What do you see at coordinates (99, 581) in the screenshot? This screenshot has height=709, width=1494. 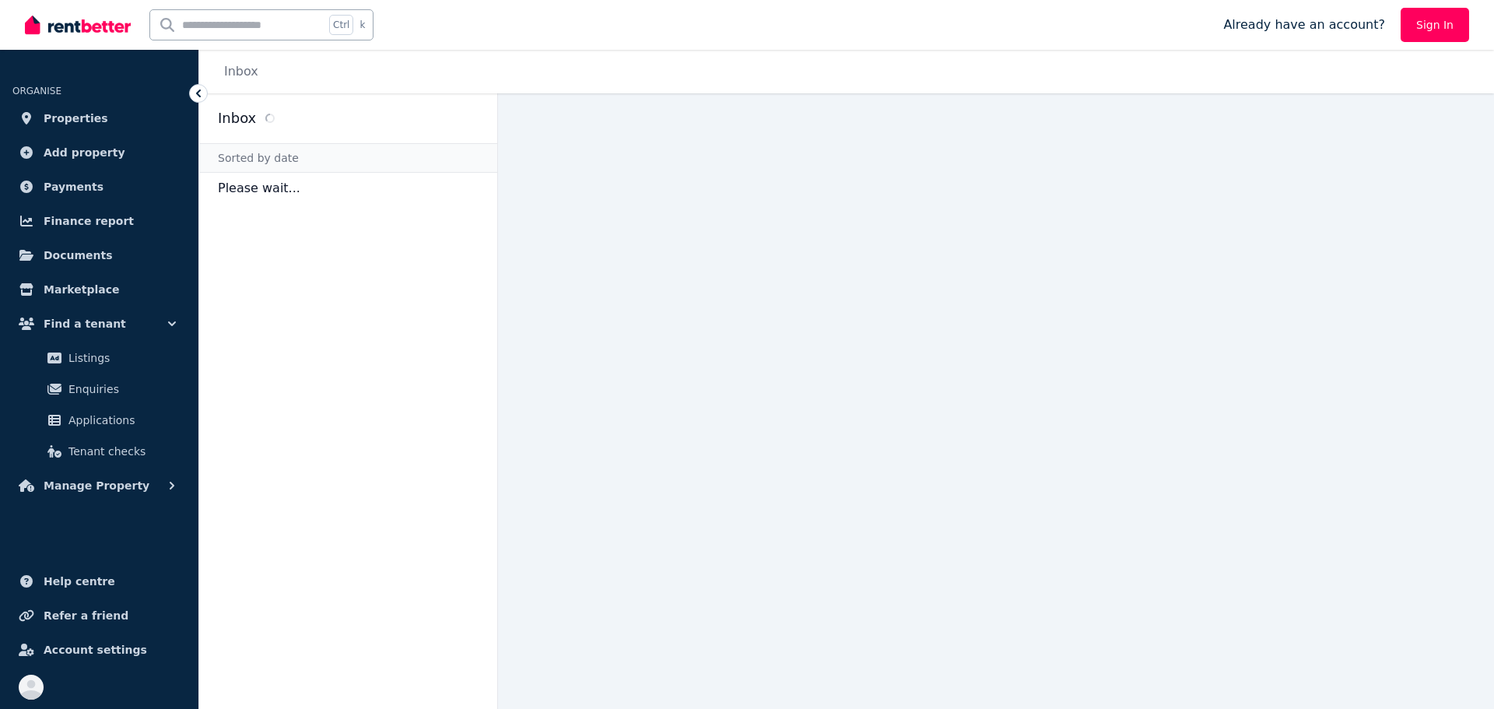 I see `a: Help centre` at bounding box center [99, 581].